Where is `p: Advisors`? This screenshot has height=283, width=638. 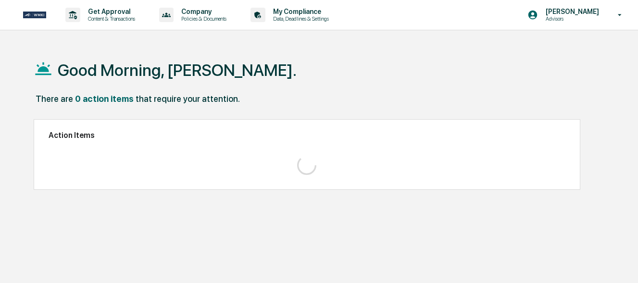
p: Advisors is located at coordinates (570, 19).